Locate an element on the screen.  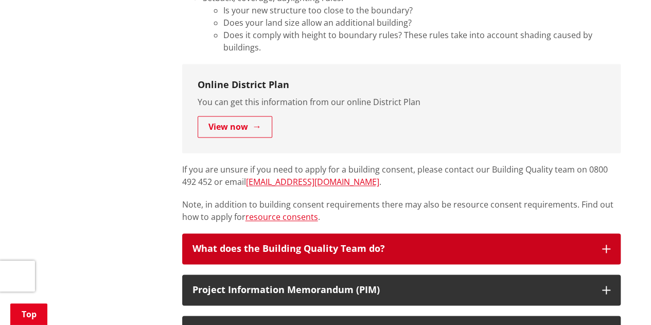
a: resource consents is located at coordinates (282, 217).